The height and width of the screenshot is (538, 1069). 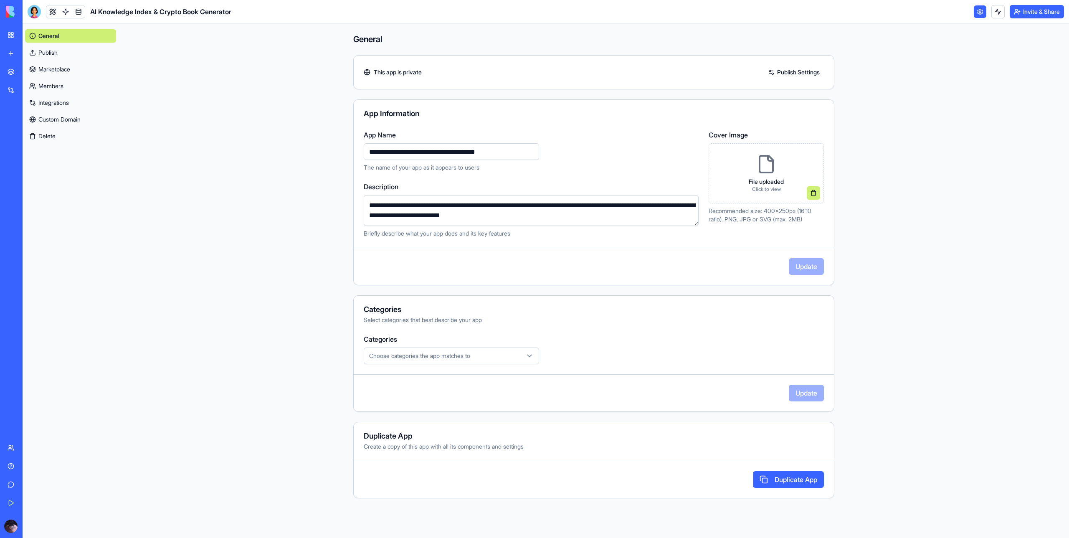 What do you see at coordinates (11, 526) in the screenshot?
I see `img: ACg8ocLl6CEjN-nqJbotu7a1B_SR28fbD1ClZcxL02qSgPDFKCFbB7z5=s96-c` at bounding box center [11, 526].